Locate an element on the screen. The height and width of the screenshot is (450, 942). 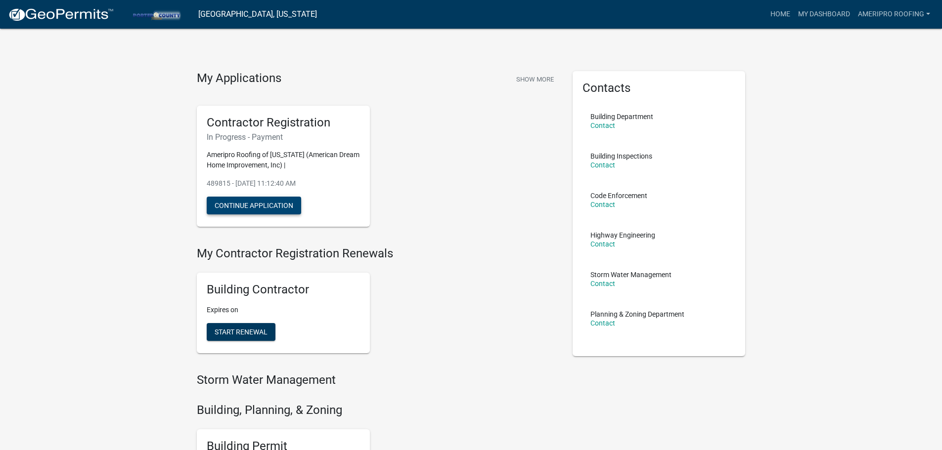
button: Start Renewal is located at coordinates (241, 332).